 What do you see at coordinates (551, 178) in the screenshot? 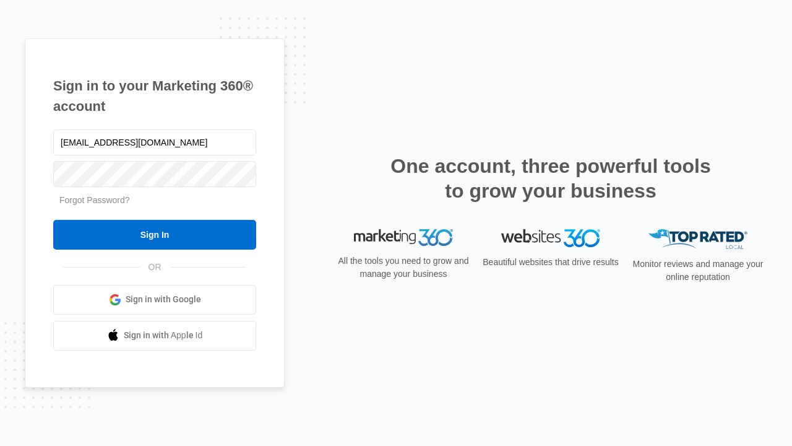
I see `h2: One account, three powerful tools to grow your business` at bounding box center [551, 178].